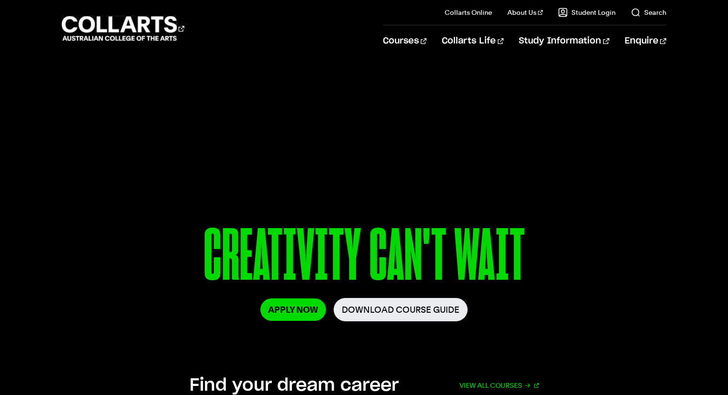 The width and height of the screenshot is (728, 395). What do you see at coordinates (405, 41) in the screenshot?
I see `a: Courses` at bounding box center [405, 41].